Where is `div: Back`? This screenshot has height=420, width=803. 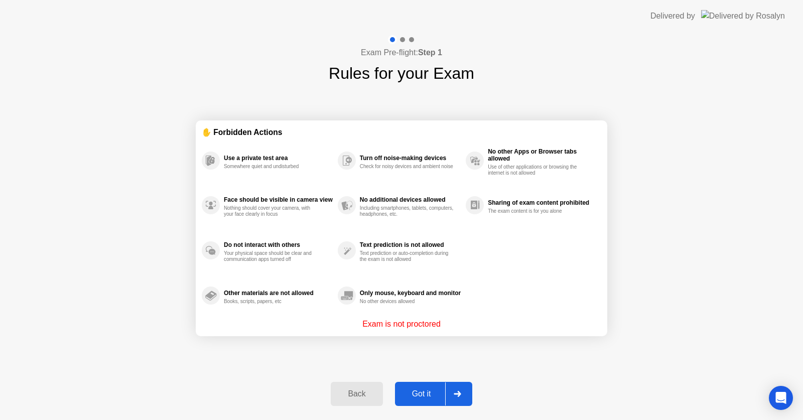 div: Back is located at coordinates (357, 394).